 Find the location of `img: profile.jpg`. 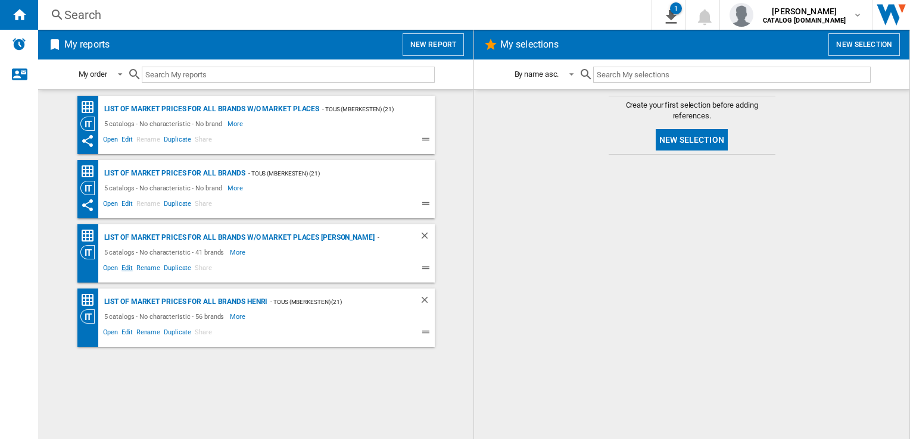

img: profile.jpg is located at coordinates (741, 15).